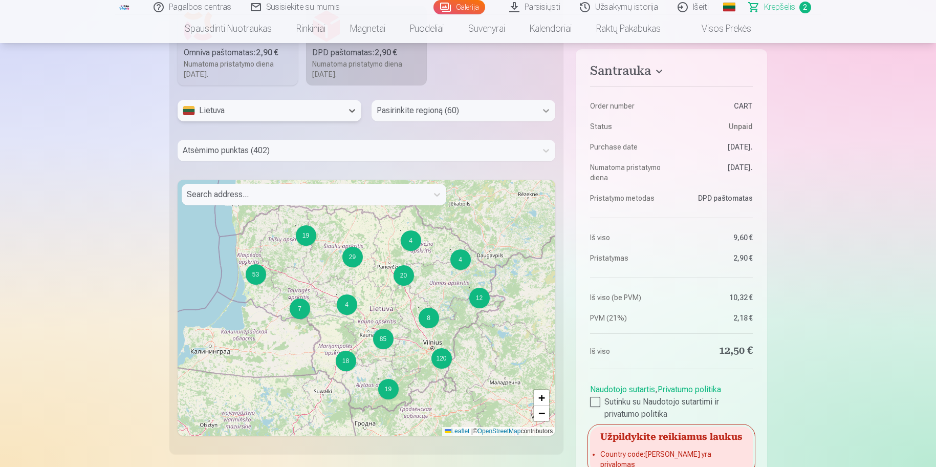  Describe the element at coordinates (714, 297) in the screenshot. I see `dd: 10,32 €` at that location.